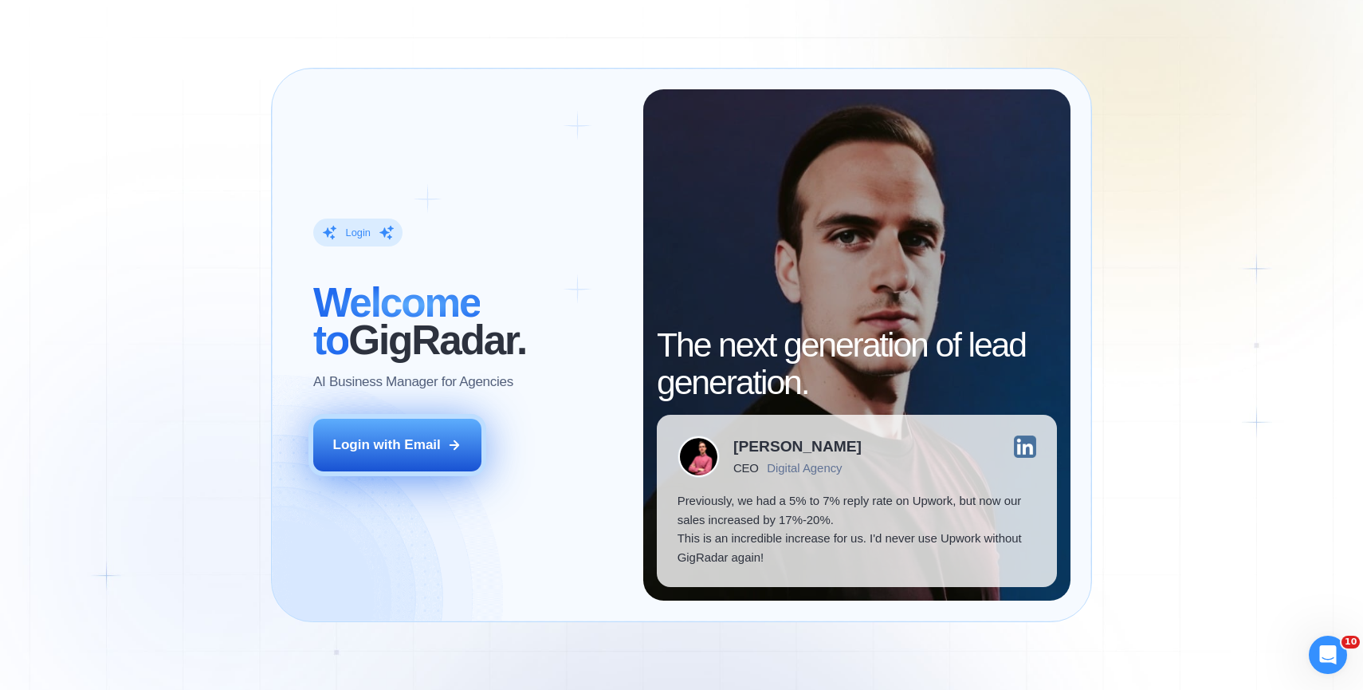 This screenshot has width=1363, height=690. I want to click on p: Previously, we had a 5% to 7% reply rate on Upwork, but now our sales increased by 17%-20%. This ..., so click(857, 529).